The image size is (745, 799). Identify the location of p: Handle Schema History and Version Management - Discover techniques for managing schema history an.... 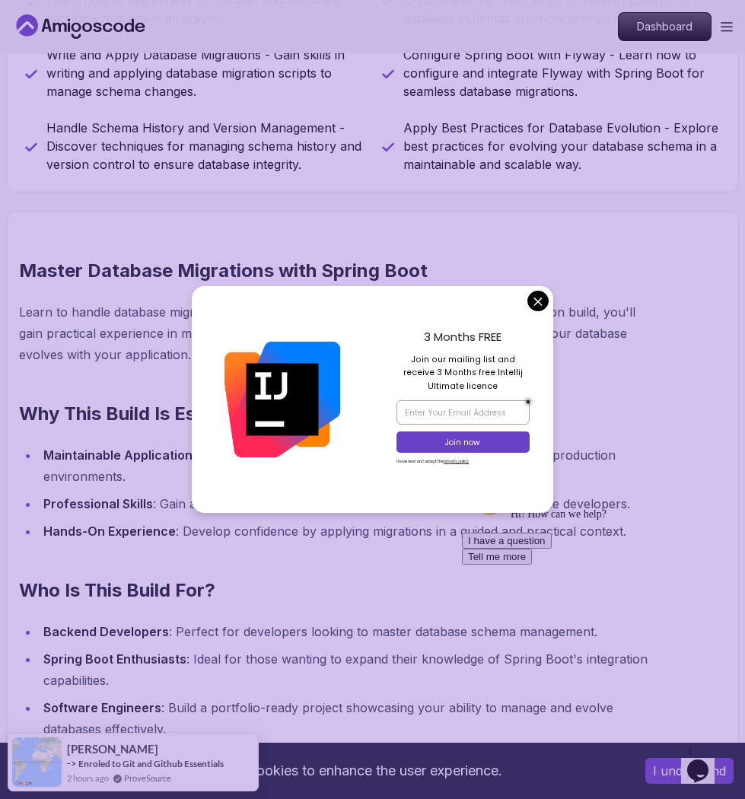
(205, 146).